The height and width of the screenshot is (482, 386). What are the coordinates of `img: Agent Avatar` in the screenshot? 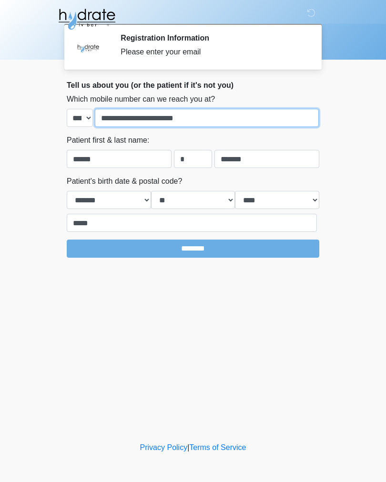 It's located at (88, 48).